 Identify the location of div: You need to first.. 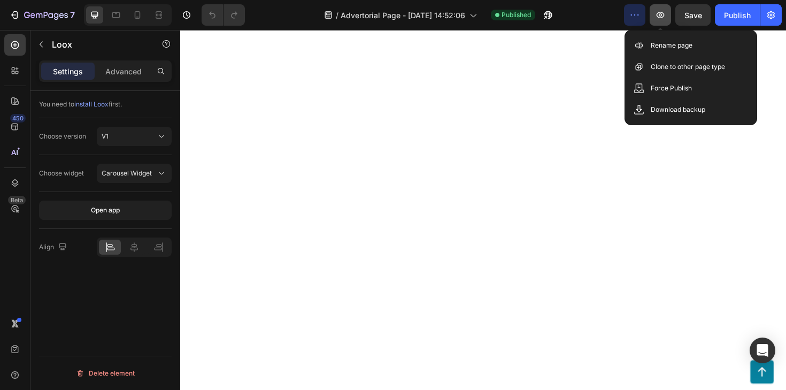
(105, 104).